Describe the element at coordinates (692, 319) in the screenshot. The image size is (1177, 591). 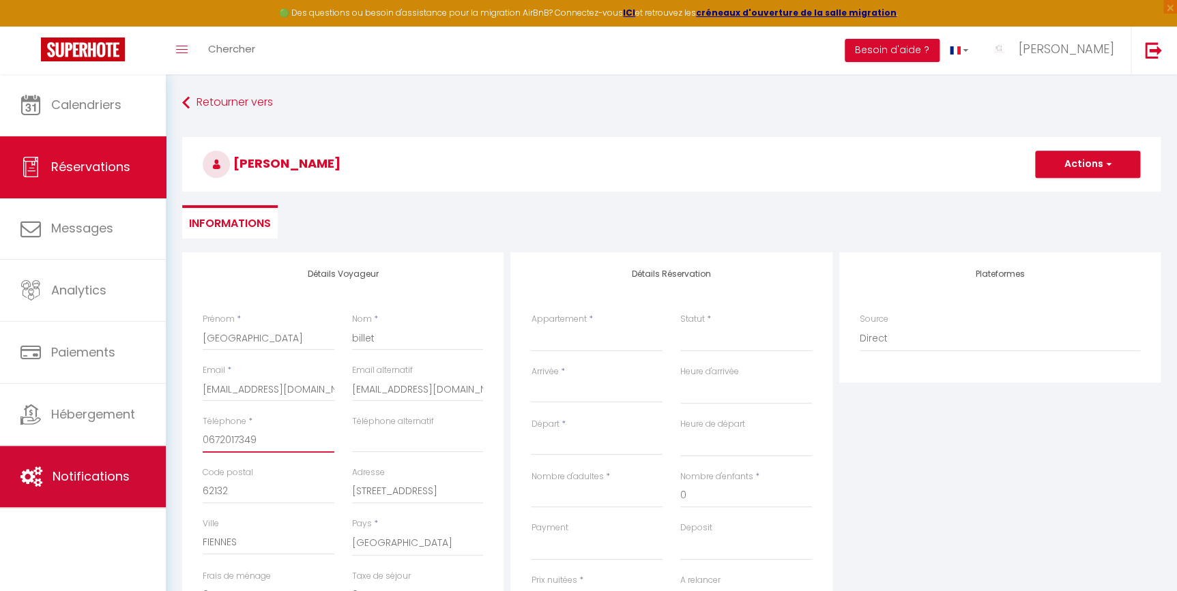
I see `label: Statut` at that location.